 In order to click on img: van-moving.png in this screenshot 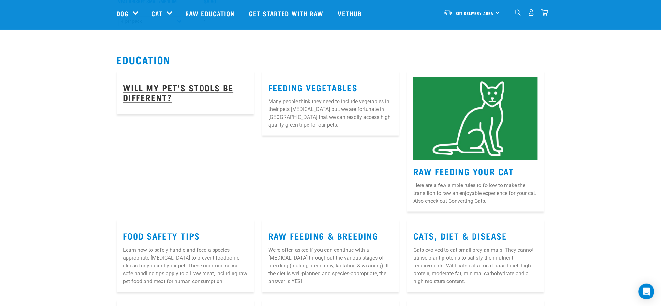, I will do `click(448, 12)`.